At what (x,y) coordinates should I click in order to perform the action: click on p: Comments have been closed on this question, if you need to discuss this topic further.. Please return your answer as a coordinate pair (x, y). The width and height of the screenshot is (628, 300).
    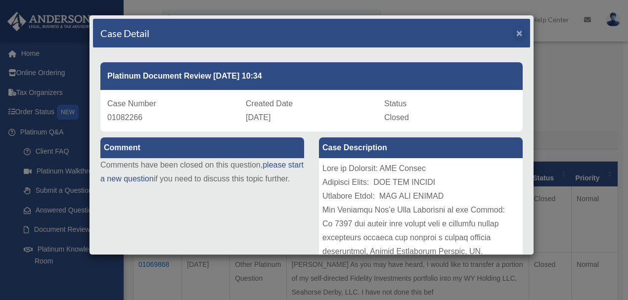
    Looking at the image, I should click on (202, 172).